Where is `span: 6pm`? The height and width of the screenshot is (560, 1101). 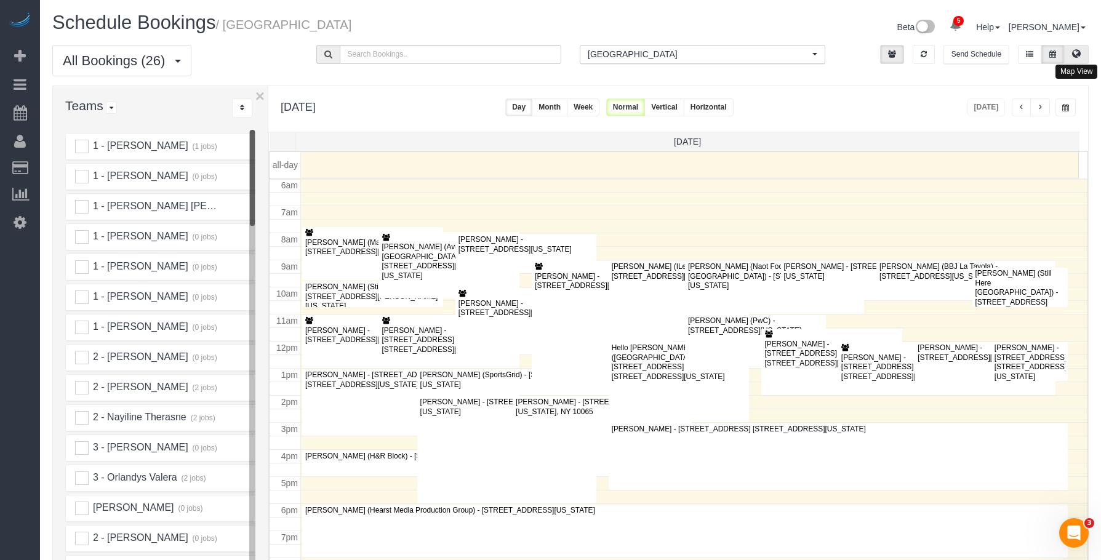
span: 6pm is located at coordinates (289, 510).